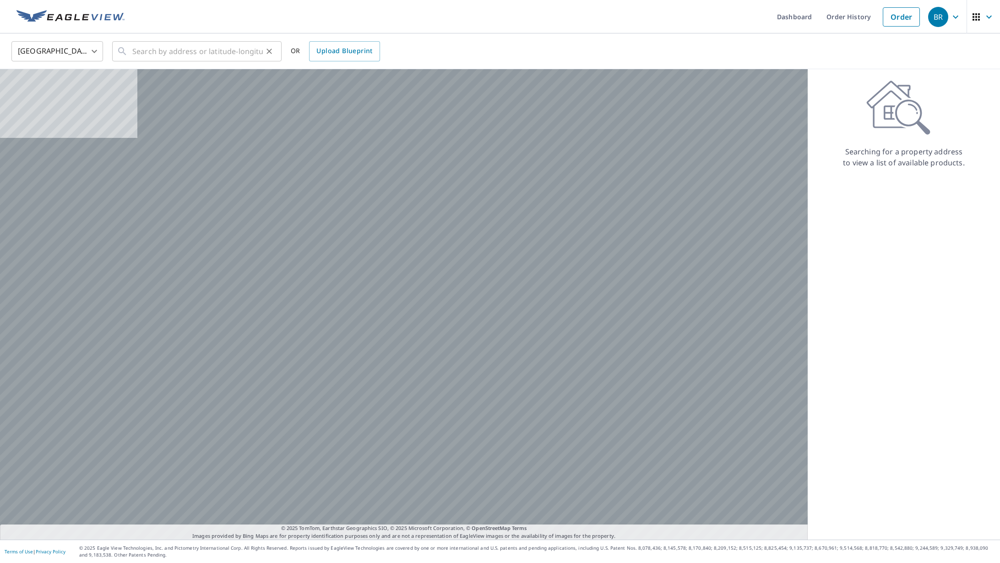  Describe the element at coordinates (19, 552) in the screenshot. I see `a: Terms of Use` at that location.